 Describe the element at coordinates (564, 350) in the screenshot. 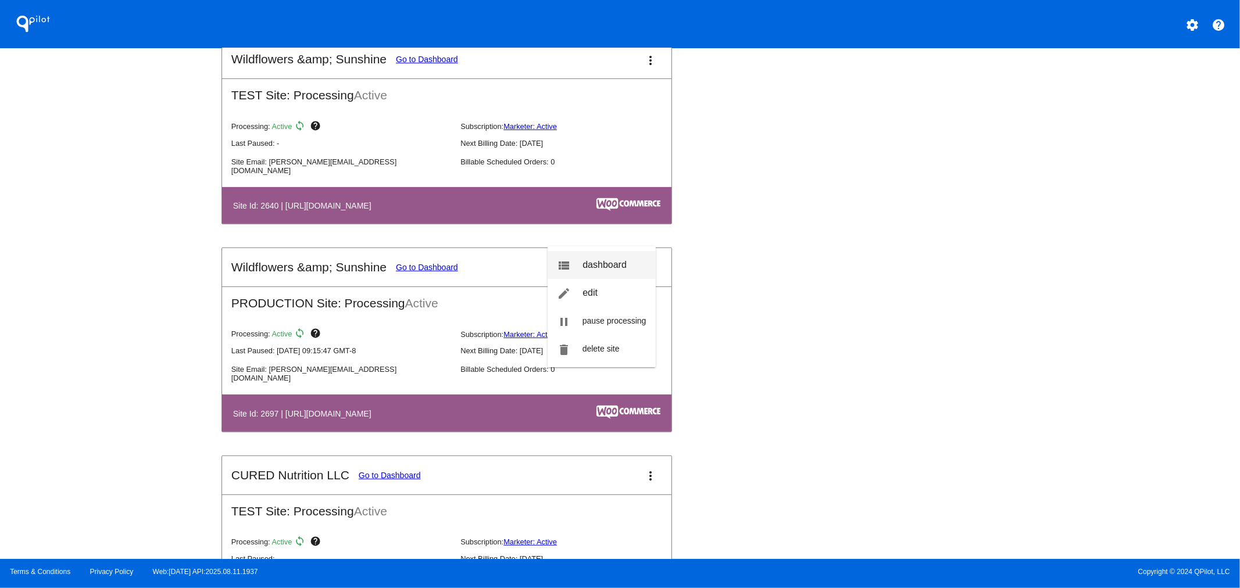

I see `mat-icon: delete` at that location.